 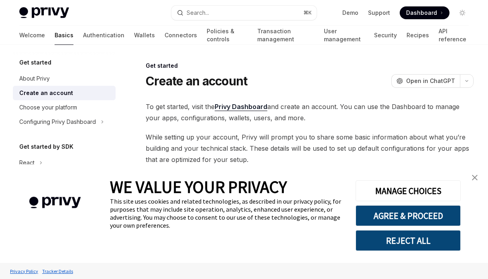 I want to click on h1: Create an account, so click(x=196, y=81).